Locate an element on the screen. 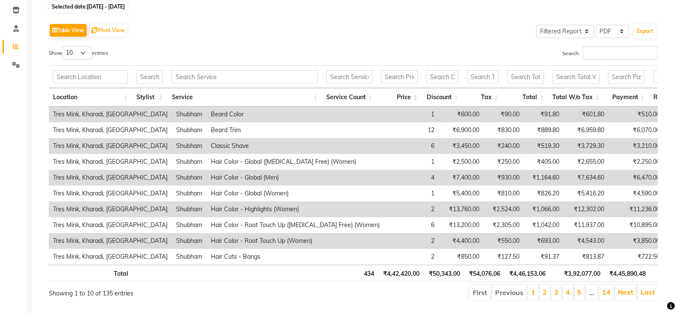  span: Selected date: is located at coordinates (88, 6).